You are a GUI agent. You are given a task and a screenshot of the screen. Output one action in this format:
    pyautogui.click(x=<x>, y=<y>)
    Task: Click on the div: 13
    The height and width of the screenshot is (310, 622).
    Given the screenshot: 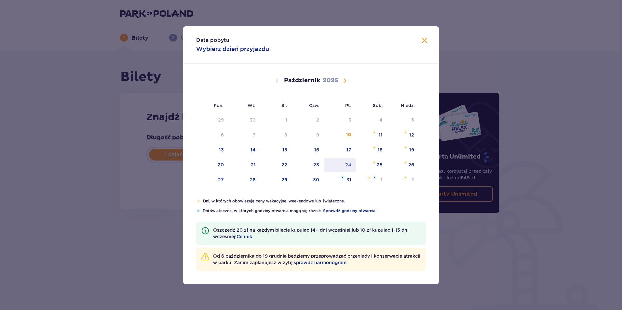 What is the action you would take?
    pyautogui.click(x=221, y=150)
    